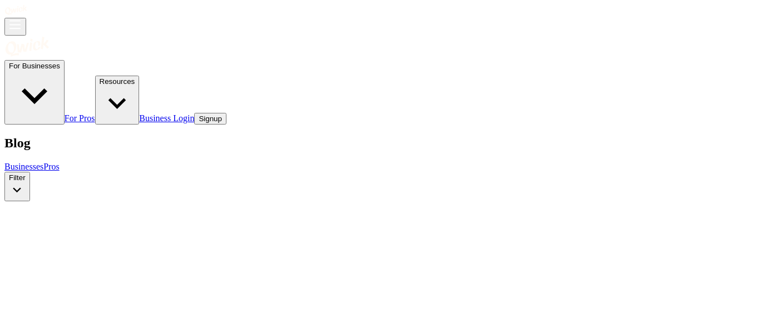 The height and width of the screenshot is (333, 760). Describe the element at coordinates (210, 118) in the screenshot. I see `button: Signup` at that location.